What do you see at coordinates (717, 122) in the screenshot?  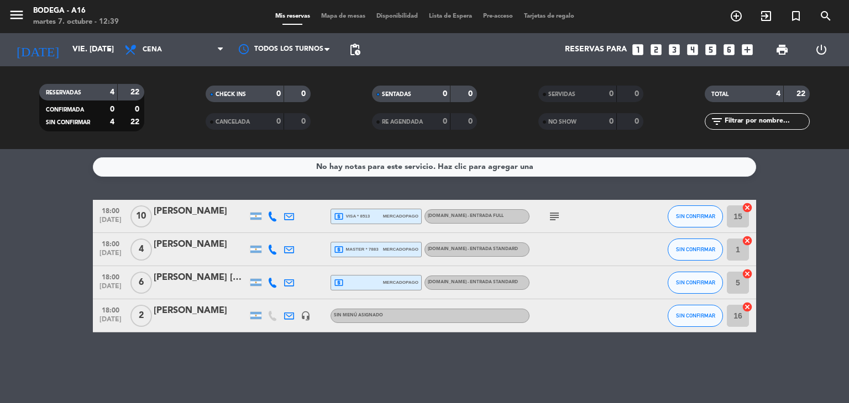 I see `i: filter_list` at bounding box center [717, 122].